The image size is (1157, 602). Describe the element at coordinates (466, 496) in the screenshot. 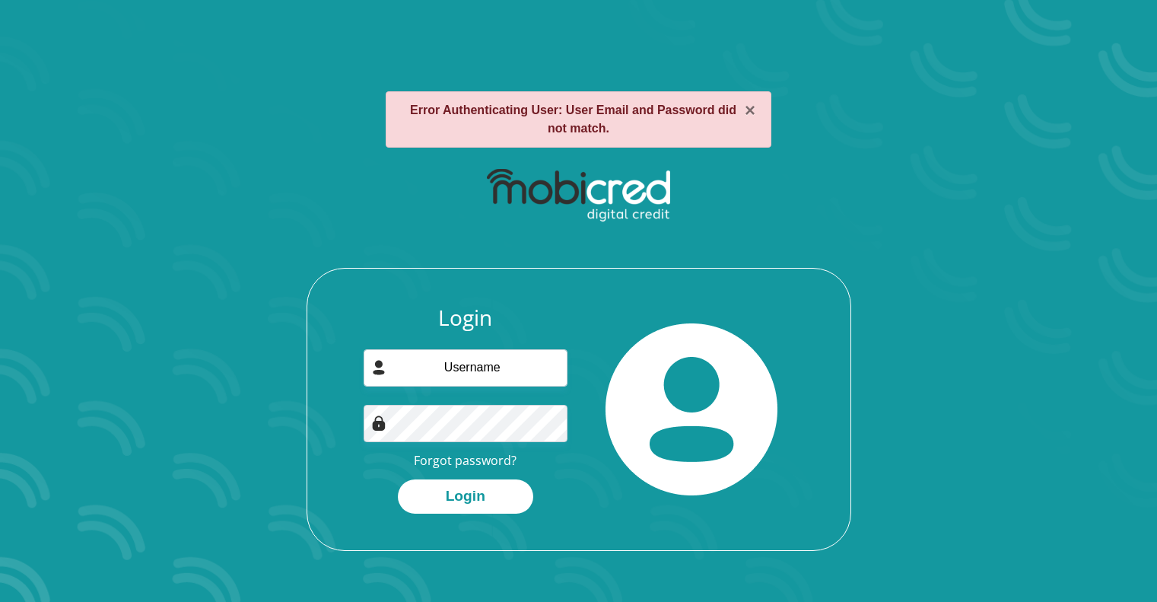

I see `button: Login` at that location.